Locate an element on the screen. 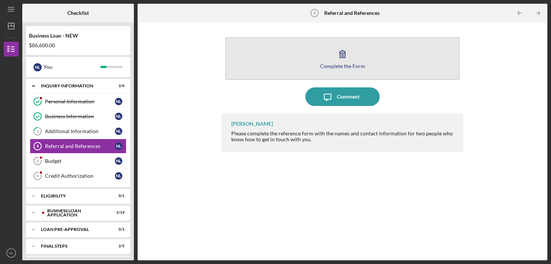  div: Referral and References is located at coordinates (80, 146).